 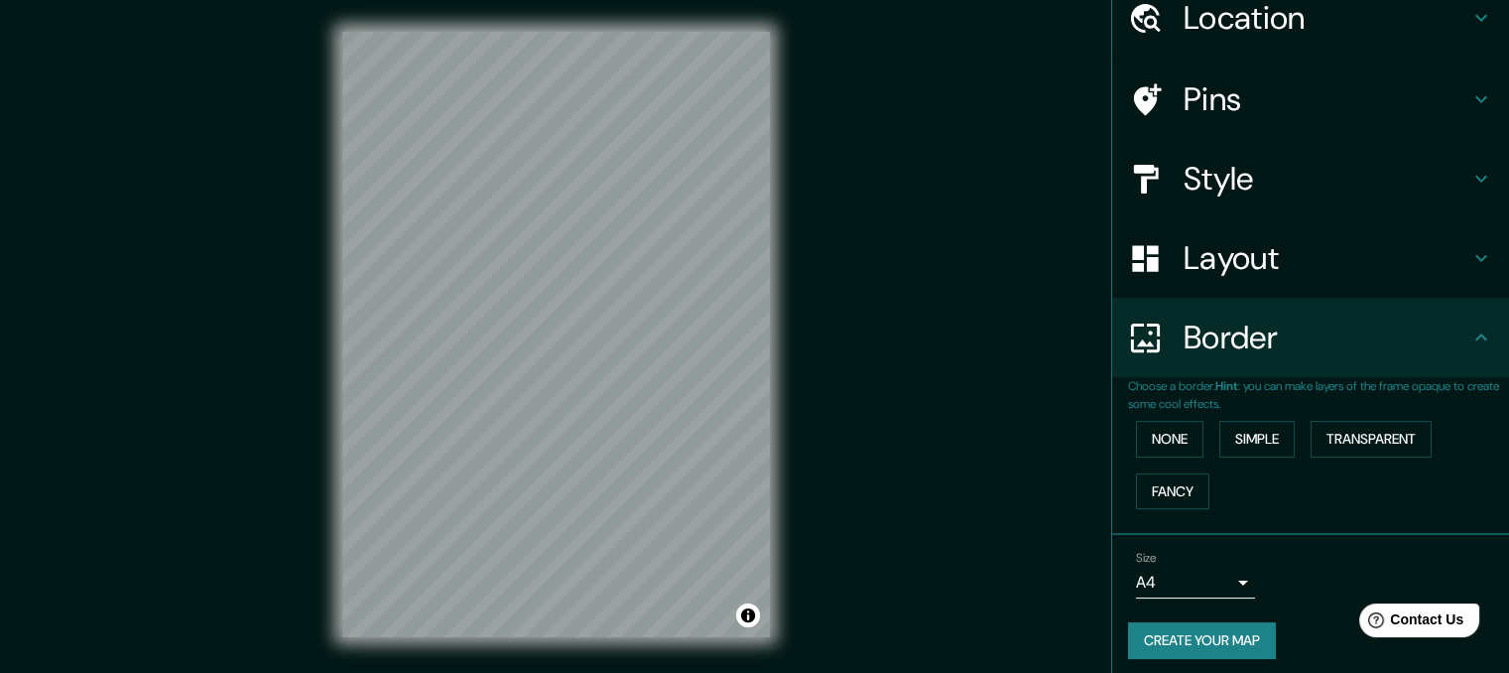 What do you see at coordinates (1326, 337) in the screenshot?
I see `h4: Border` at bounding box center [1326, 337].